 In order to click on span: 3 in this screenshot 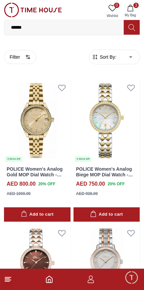, I will do `click(136, 5)`.